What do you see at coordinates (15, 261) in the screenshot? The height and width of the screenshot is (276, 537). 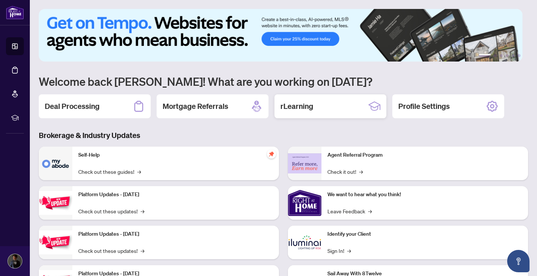 I see `img: Profile Icon` at bounding box center [15, 261].